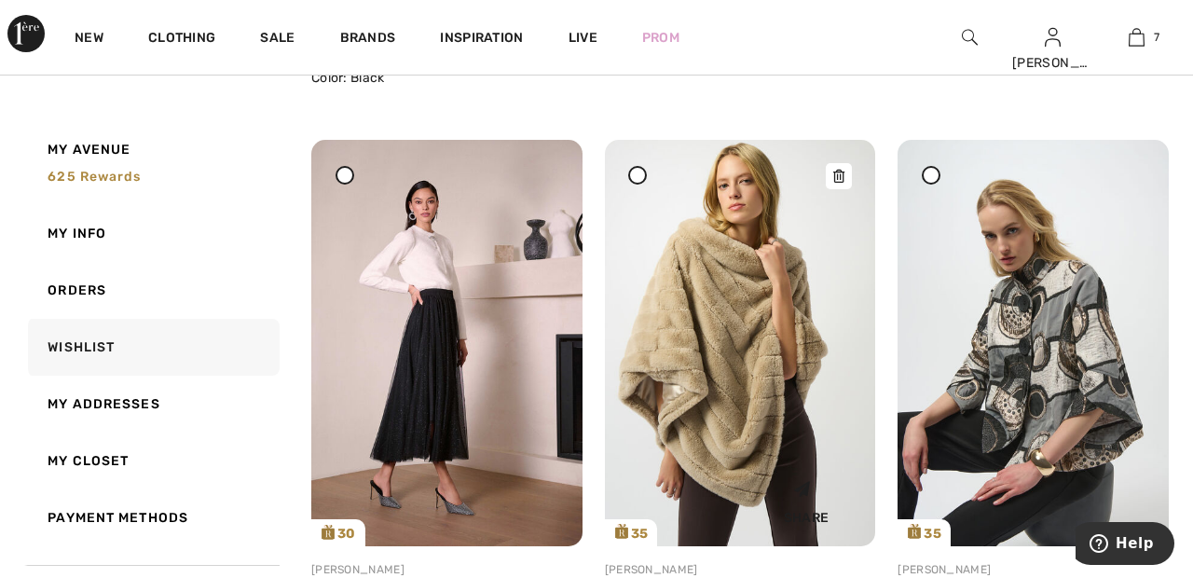 Image resolution: width=1193 pixels, height=578 pixels. I want to click on img: My Info, so click(1052, 37).